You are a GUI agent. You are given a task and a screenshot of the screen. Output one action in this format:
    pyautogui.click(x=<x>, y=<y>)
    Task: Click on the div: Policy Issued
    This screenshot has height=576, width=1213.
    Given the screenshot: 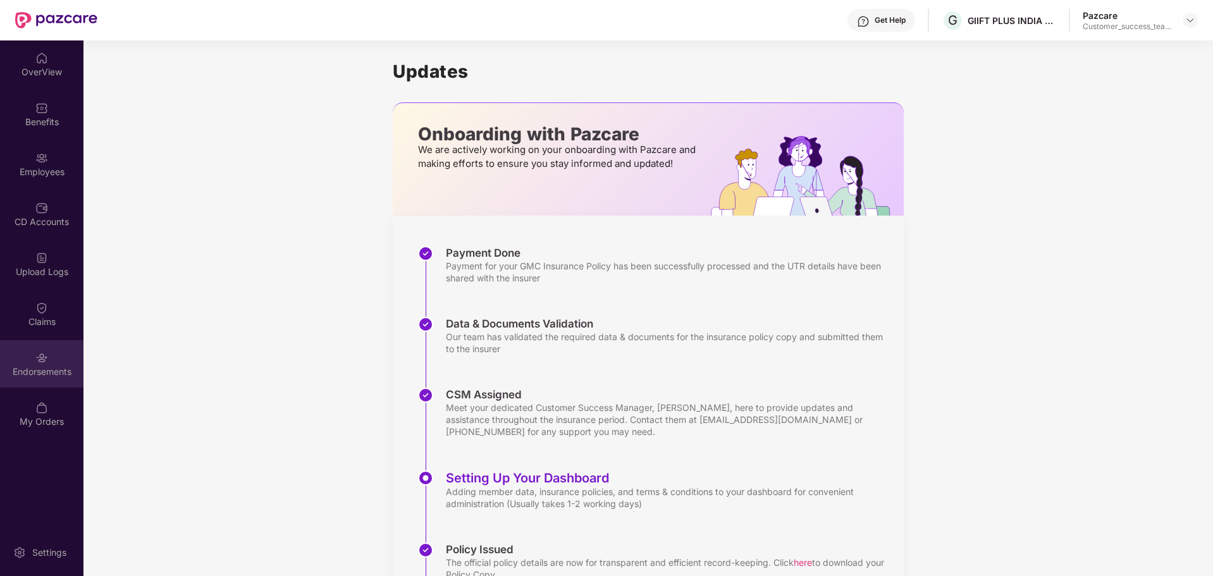 What is the action you would take?
    pyautogui.click(x=669, y=550)
    